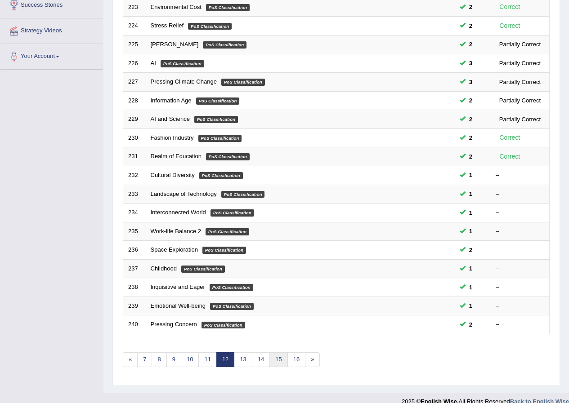  What do you see at coordinates (134, 175) in the screenshot?
I see `td: 232` at bounding box center [134, 175].